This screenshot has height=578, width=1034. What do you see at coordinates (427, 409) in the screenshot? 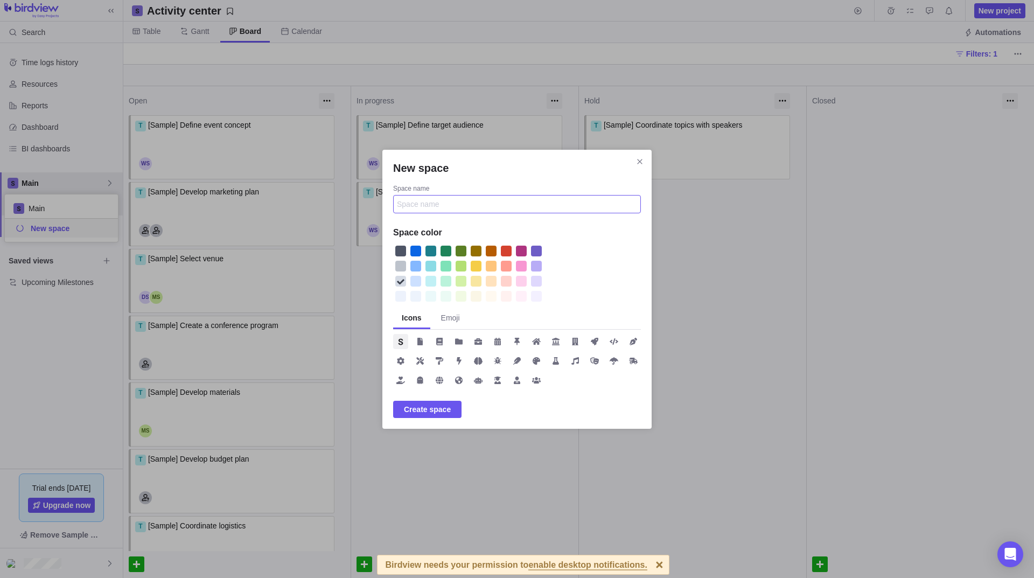
I see `span: Create space` at bounding box center [427, 409].